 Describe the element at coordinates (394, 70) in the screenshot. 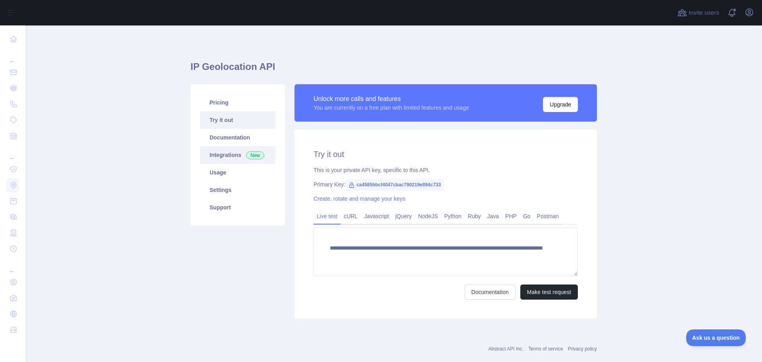

I see `h1: IP Geolocation API` at that location.